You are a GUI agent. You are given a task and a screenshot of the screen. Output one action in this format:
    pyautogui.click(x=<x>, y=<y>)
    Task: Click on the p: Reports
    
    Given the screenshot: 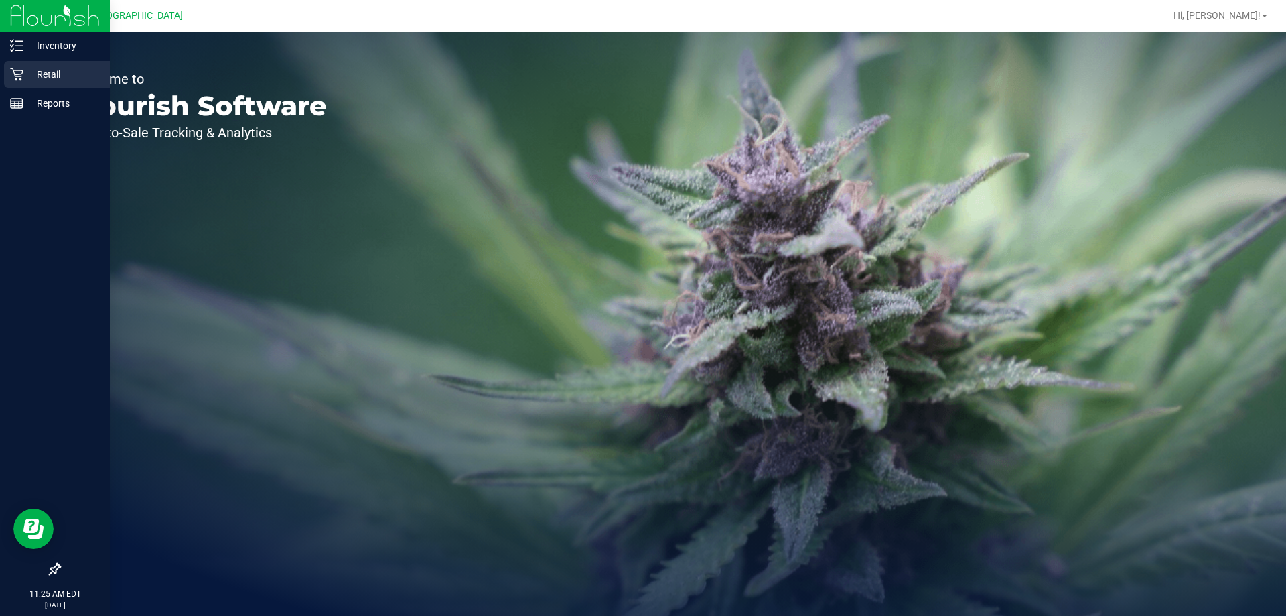 What is the action you would take?
    pyautogui.click(x=64, y=103)
    